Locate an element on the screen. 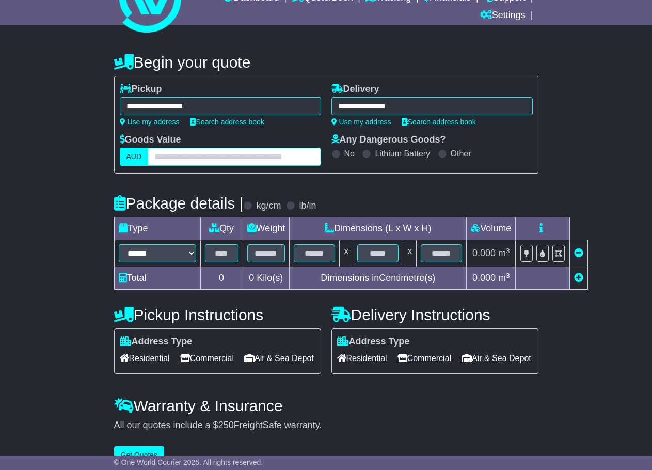  div: All our quotes include a $ FreightSafe warranty. is located at coordinates (326, 426).